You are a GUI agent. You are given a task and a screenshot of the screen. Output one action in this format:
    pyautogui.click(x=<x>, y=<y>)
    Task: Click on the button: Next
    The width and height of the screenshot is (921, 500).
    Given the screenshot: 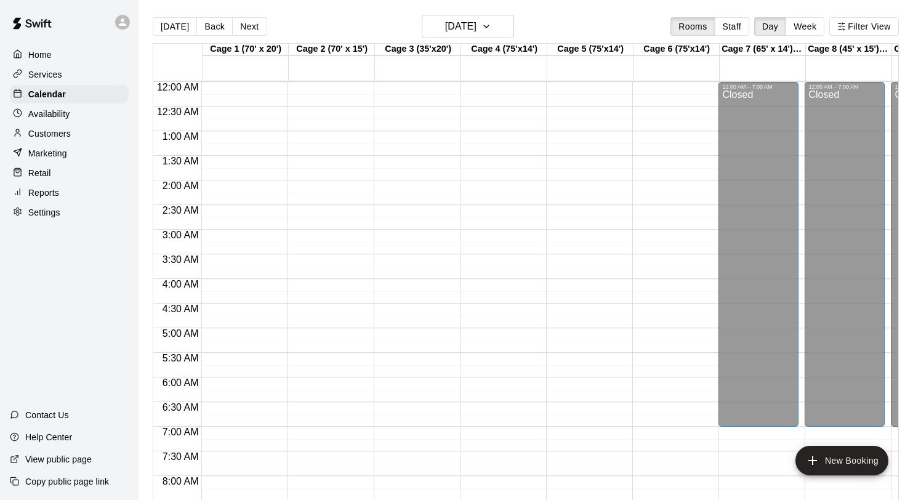 What is the action you would take?
    pyautogui.click(x=249, y=26)
    